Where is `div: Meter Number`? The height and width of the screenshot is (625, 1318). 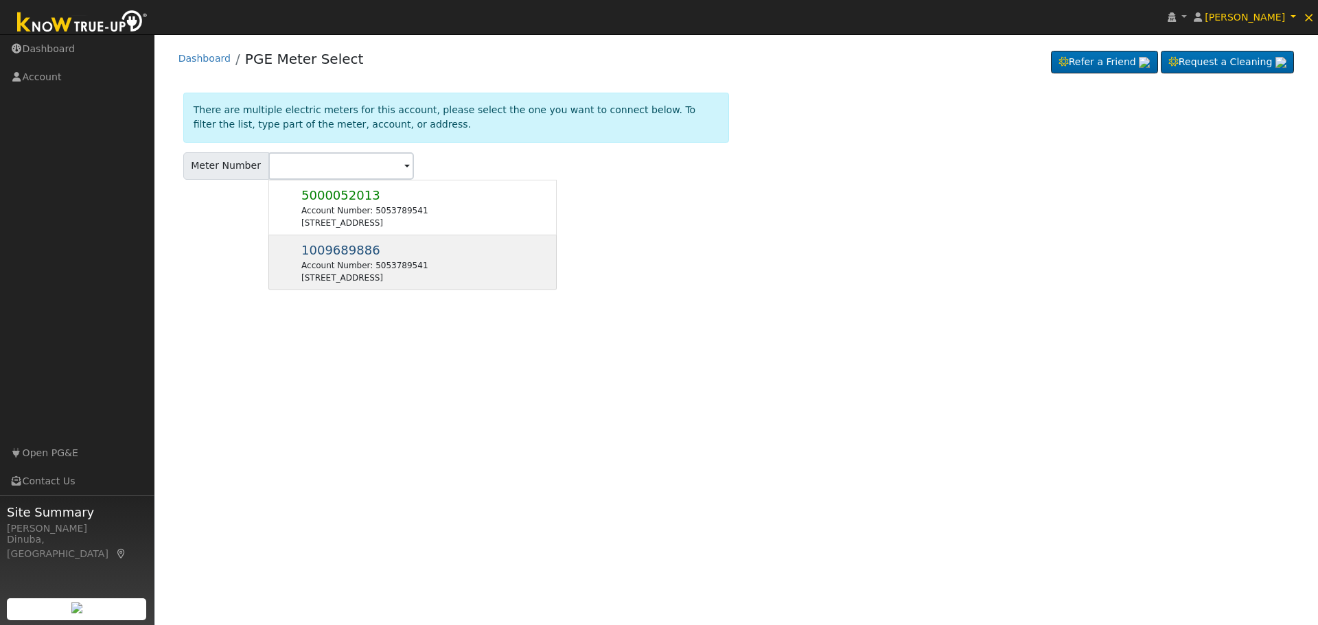
div: Meter Number is located at coordinates (226, 166).